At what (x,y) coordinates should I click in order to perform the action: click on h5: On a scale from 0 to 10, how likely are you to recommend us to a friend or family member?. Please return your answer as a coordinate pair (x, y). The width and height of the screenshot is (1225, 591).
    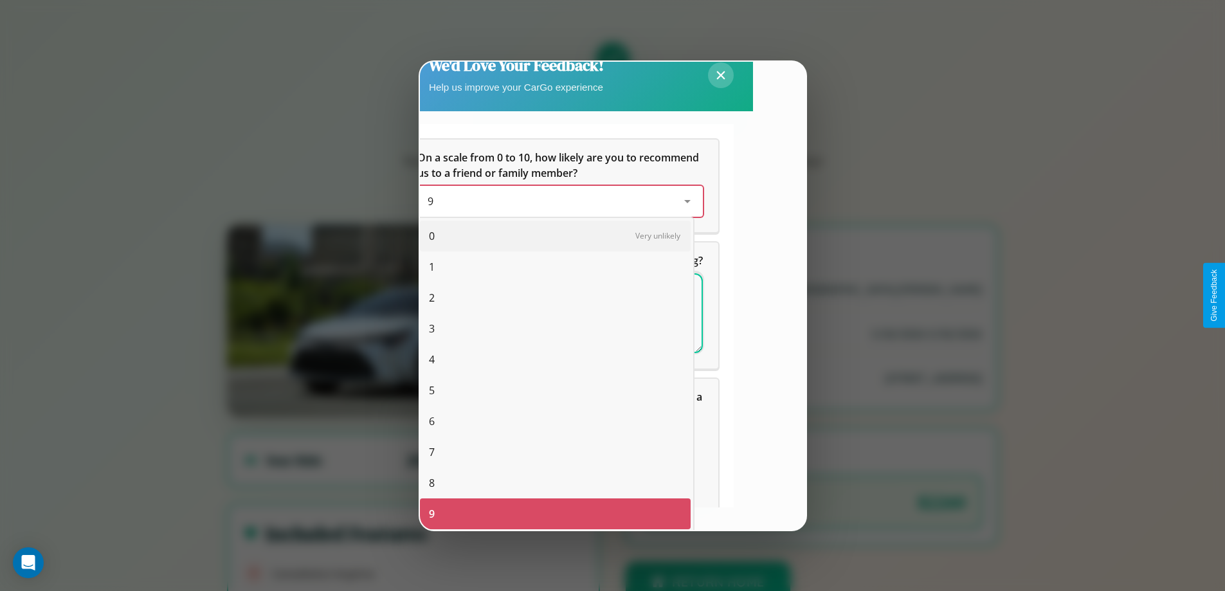
    Looking at the image, I should click on (560, 165).